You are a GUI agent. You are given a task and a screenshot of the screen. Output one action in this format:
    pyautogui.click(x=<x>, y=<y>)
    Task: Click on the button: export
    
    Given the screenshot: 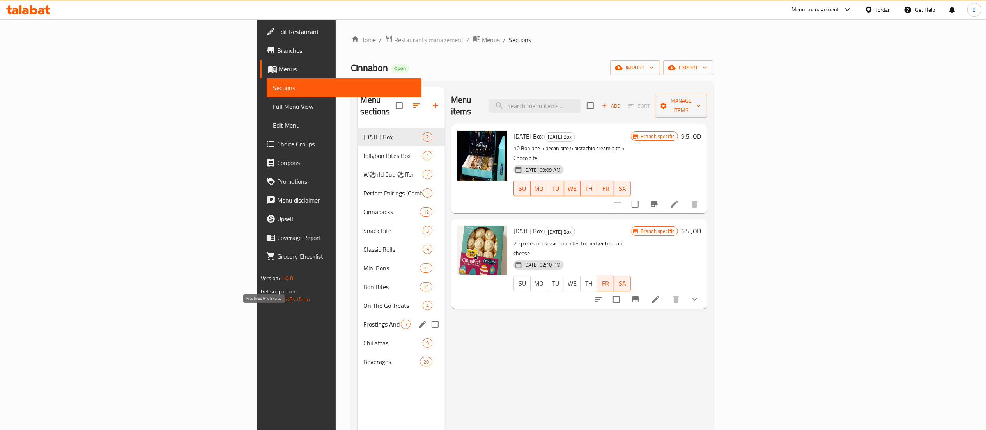 What is the action you would take?
    pyautogui.click(x=688, y=67)
    